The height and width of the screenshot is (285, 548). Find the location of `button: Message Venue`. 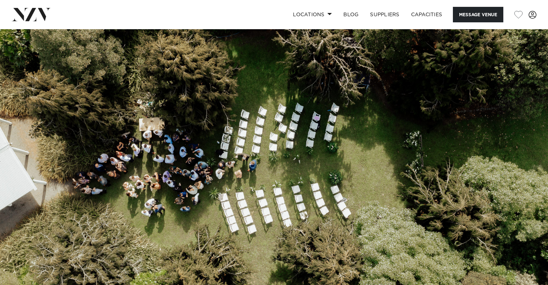

button: Message Venue is located at coordinates (478, 14).